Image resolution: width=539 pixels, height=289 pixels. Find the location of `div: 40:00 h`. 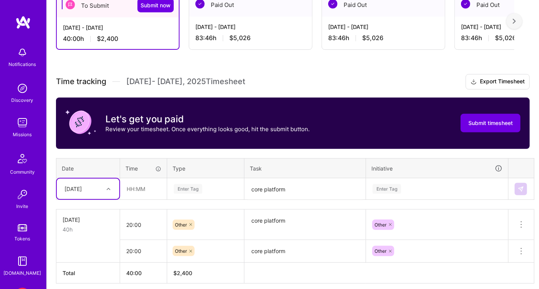

div: 40:00 h is located at coordinates (118, 39).